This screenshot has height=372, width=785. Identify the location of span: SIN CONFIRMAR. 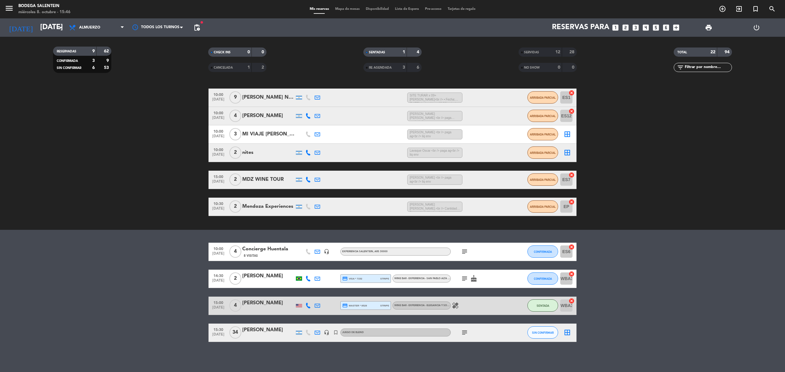
(543, 333).